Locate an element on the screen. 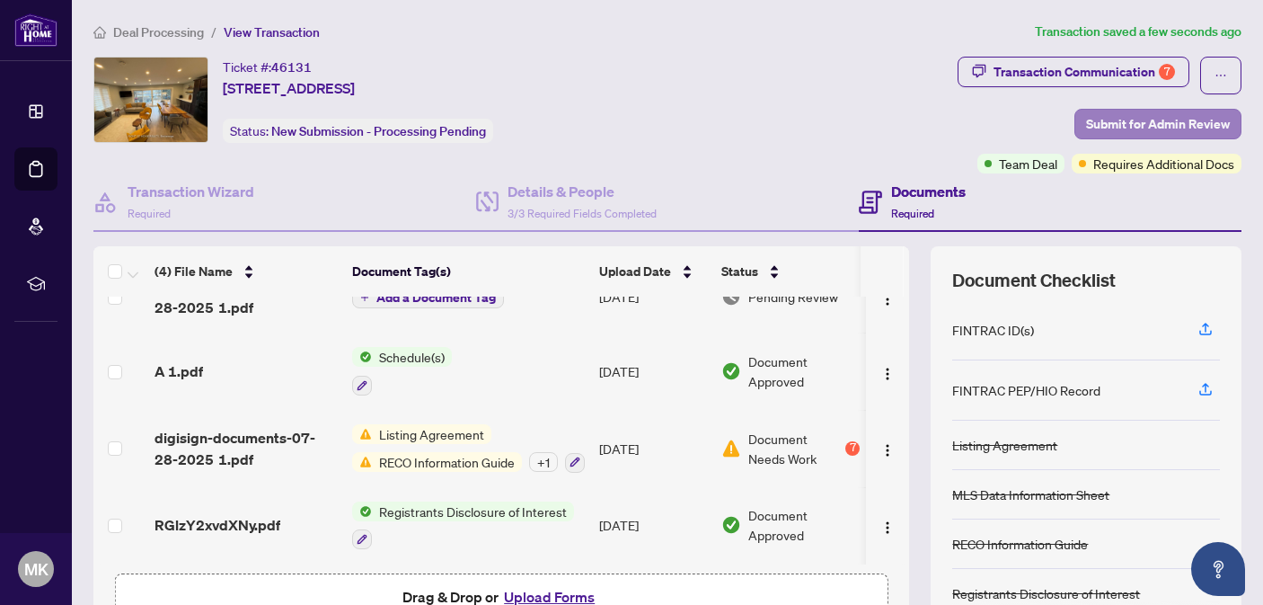 The image size is (1263, 605). h4: Transaction Wizard is located at coordinates (190, 191).